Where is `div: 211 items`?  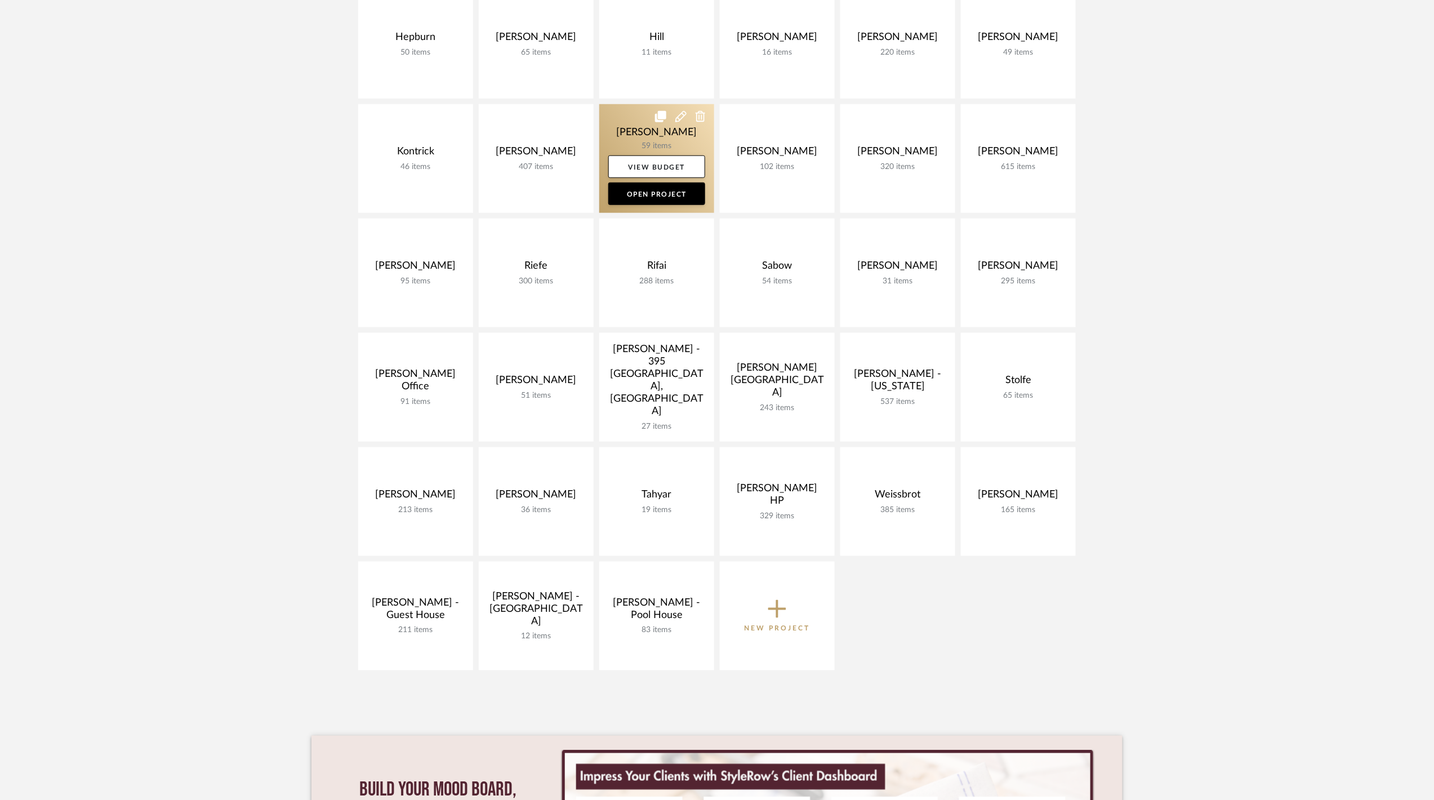 div: 211 items is located at coordinates (416, 630).